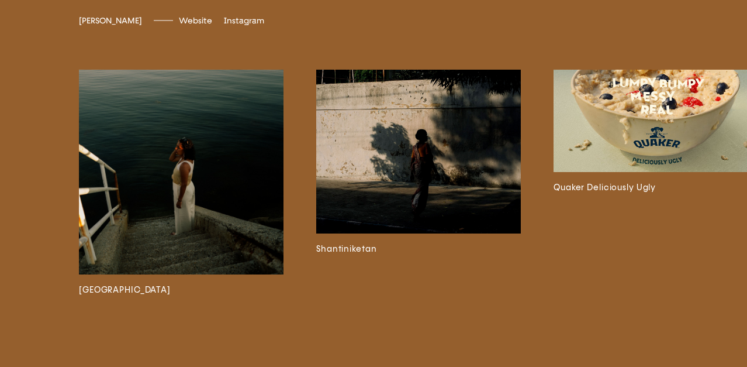 The height and width of the screenshot is (367, 747). I want to click on span: Website, so click(195, 20).